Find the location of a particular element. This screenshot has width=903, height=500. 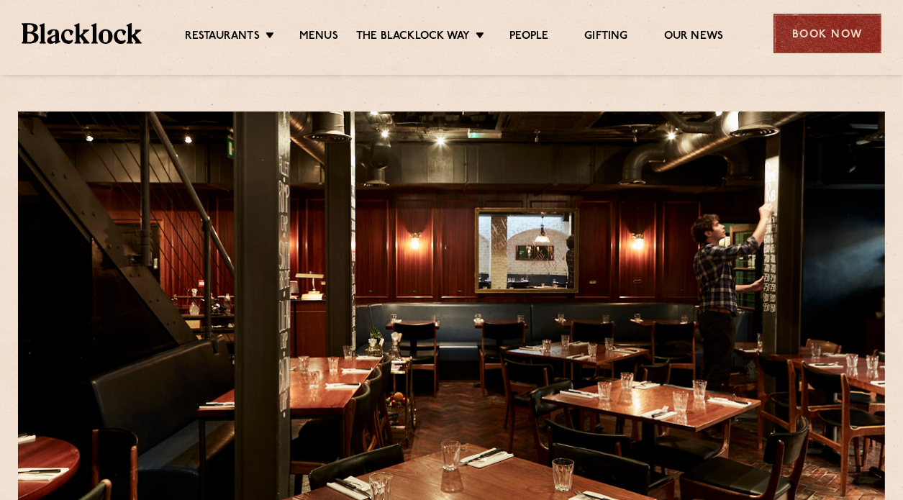

a: Gifting is located at coordinates (606, 37).